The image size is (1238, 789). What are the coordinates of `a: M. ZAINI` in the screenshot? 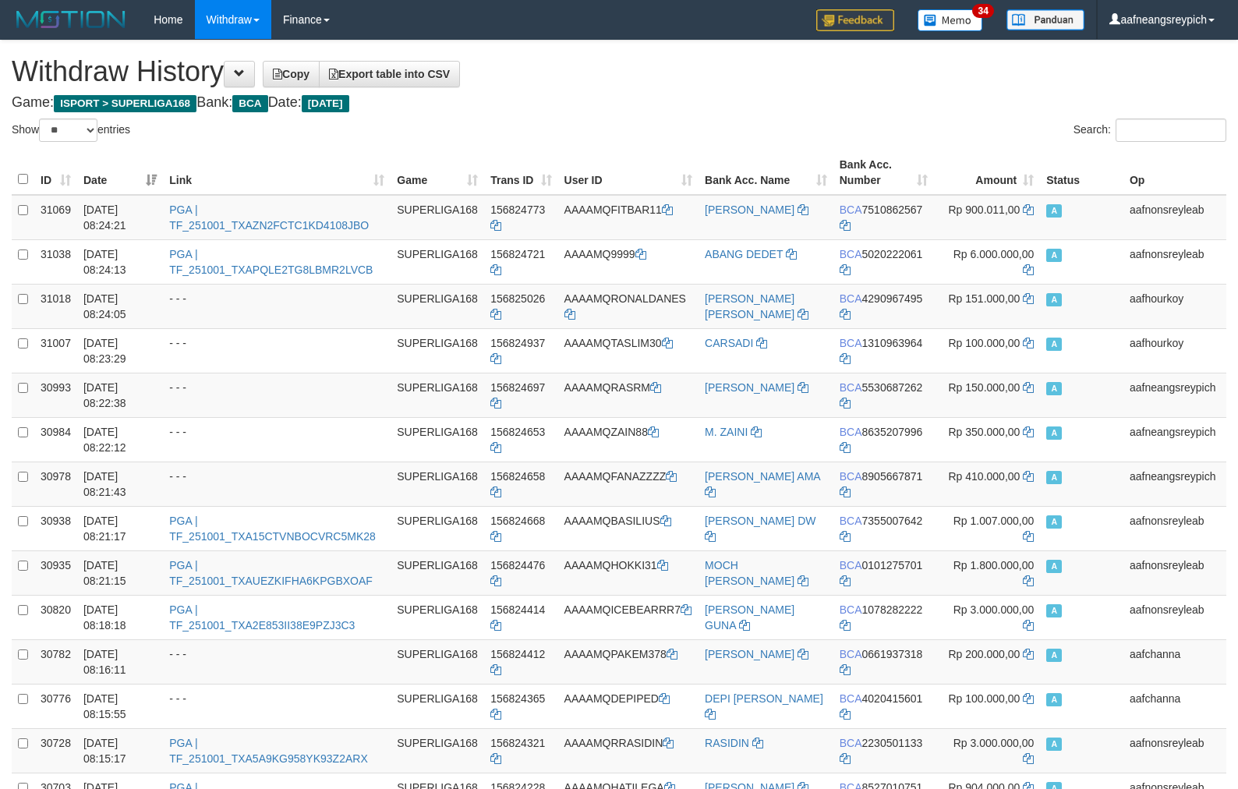 It's located at (726, 432).